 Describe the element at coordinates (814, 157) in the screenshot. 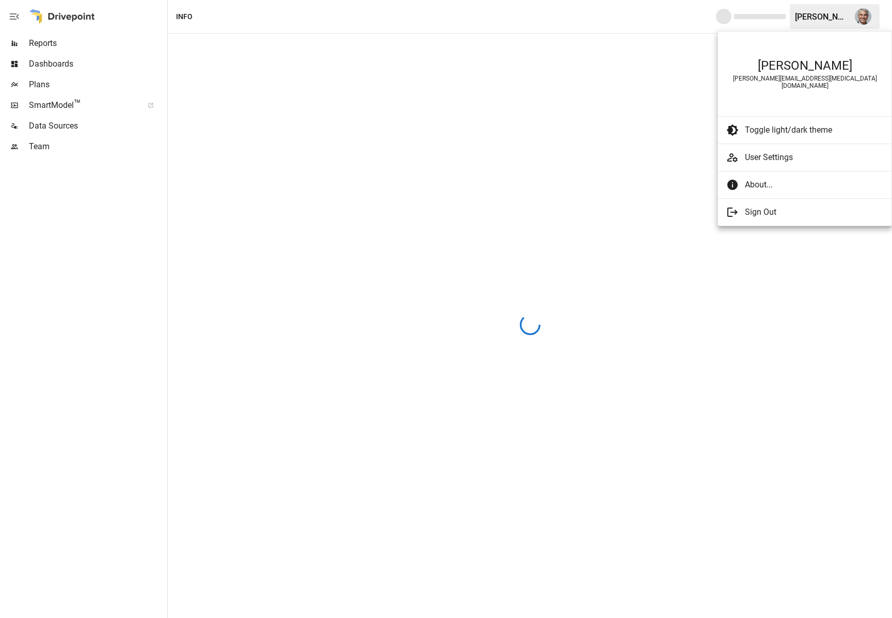

I see `span: User Settings` at that location.